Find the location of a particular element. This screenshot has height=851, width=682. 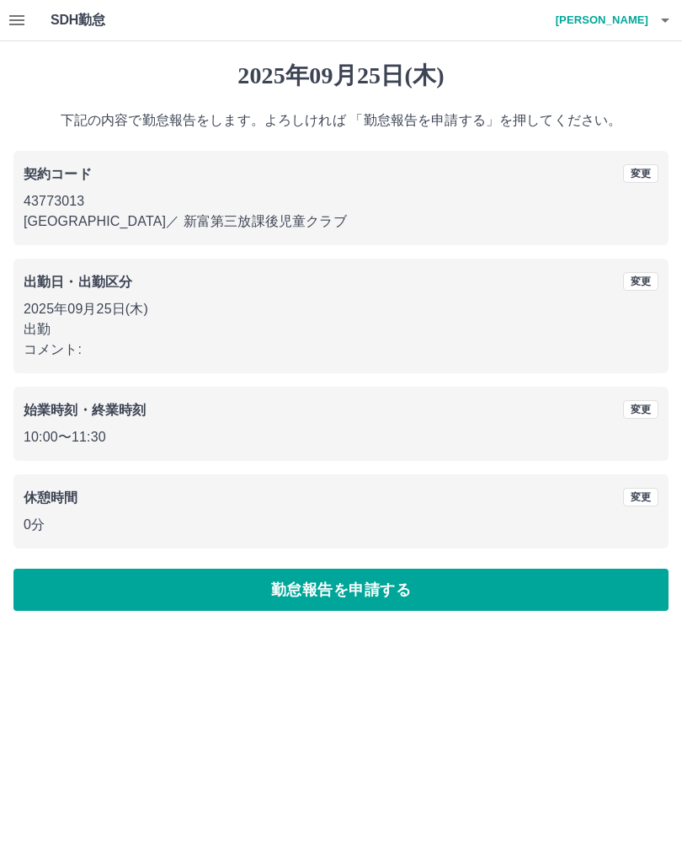

p: 0分 is located at coordinates (341, 525).